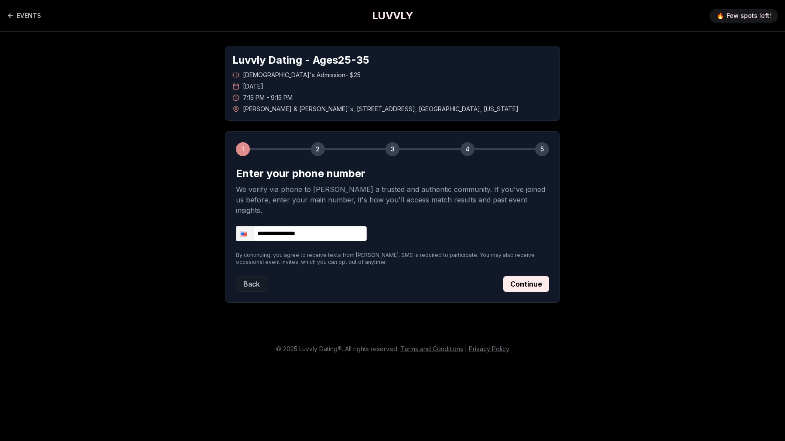 This screenshot has width=785, height=441. Describe the element at coordinates (393, 60) in the screenshot. I see `h1: Luvvly Dating - Ages 25 - 35` at that location.